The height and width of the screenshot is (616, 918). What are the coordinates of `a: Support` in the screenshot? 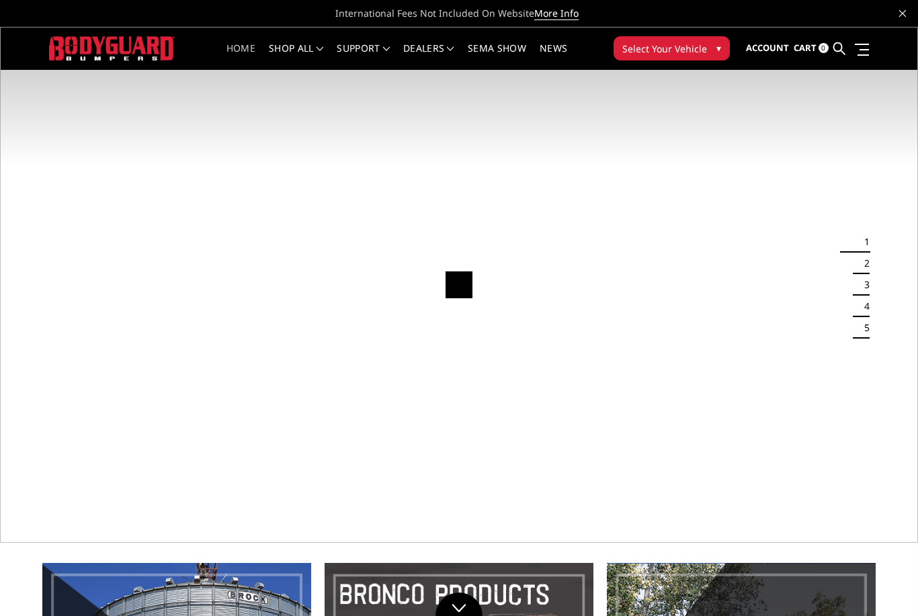 It's located at (363, 56).